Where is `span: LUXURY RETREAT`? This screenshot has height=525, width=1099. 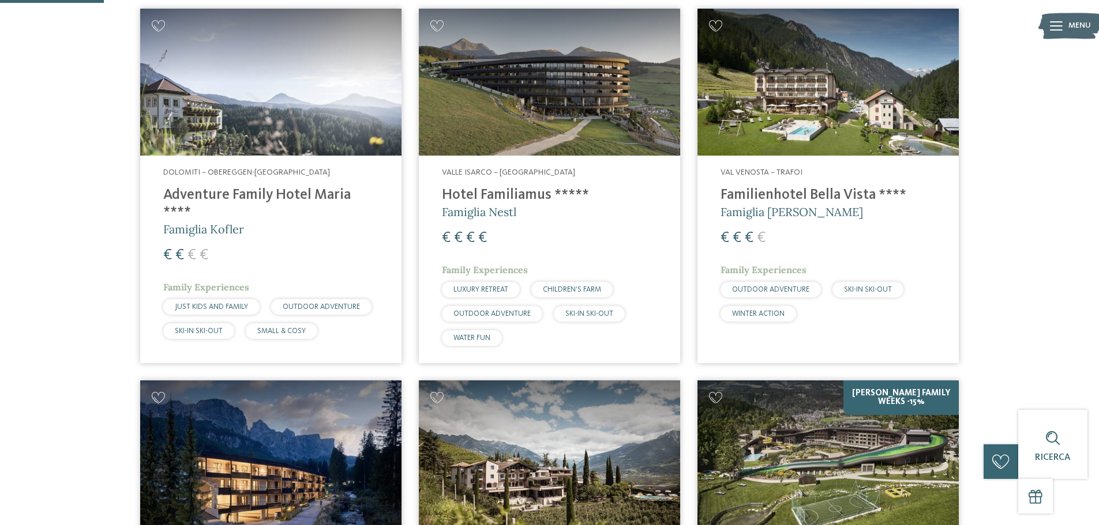 span: LUXURY RETREAT is located at coordinates (480, 289).